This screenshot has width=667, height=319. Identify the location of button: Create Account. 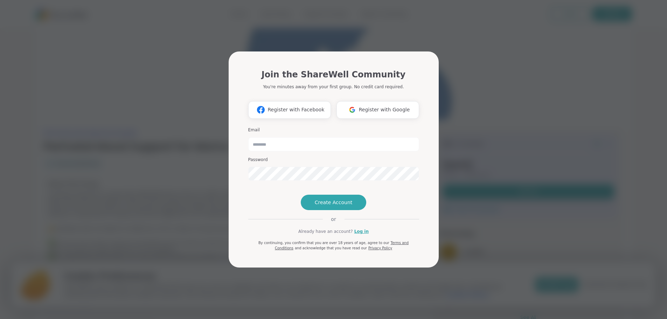
(334, 202).